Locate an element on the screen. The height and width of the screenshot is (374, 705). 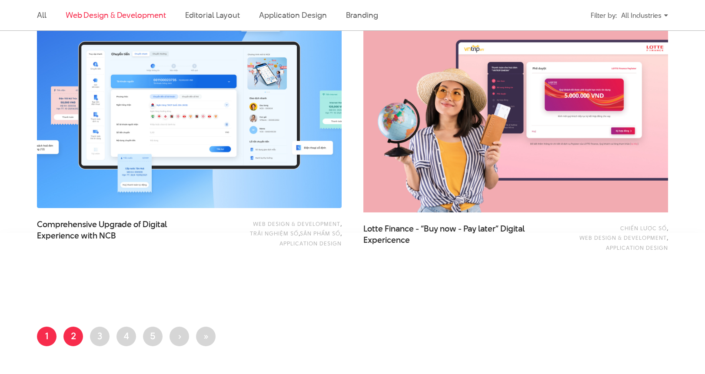
a: Editorial Layout is located at coordinates (213, 15).